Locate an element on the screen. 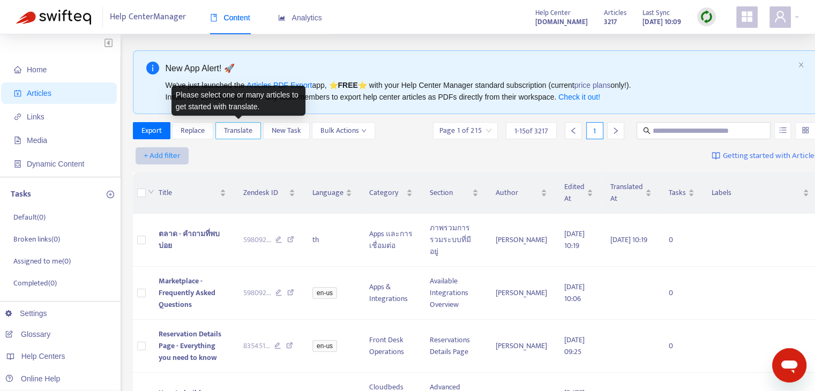  p: Assigned to me ( 0 ) is located at coordinates (42, 261).